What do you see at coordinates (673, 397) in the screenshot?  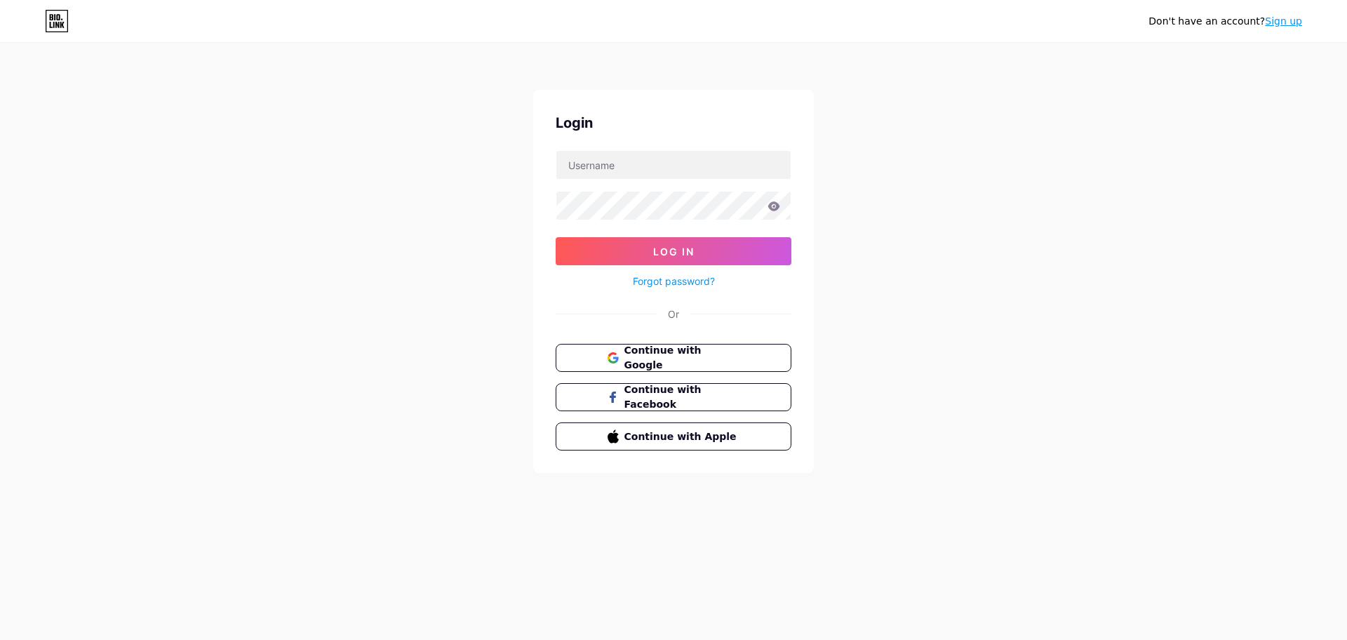 I see `a: Continue with Facebook` at bounding box center [673, 397].